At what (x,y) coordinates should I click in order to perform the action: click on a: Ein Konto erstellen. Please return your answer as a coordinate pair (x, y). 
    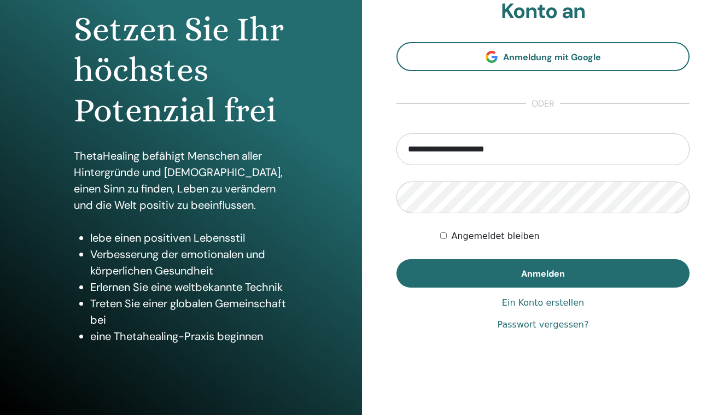
    Looking at the image, I should click on (543, 303).